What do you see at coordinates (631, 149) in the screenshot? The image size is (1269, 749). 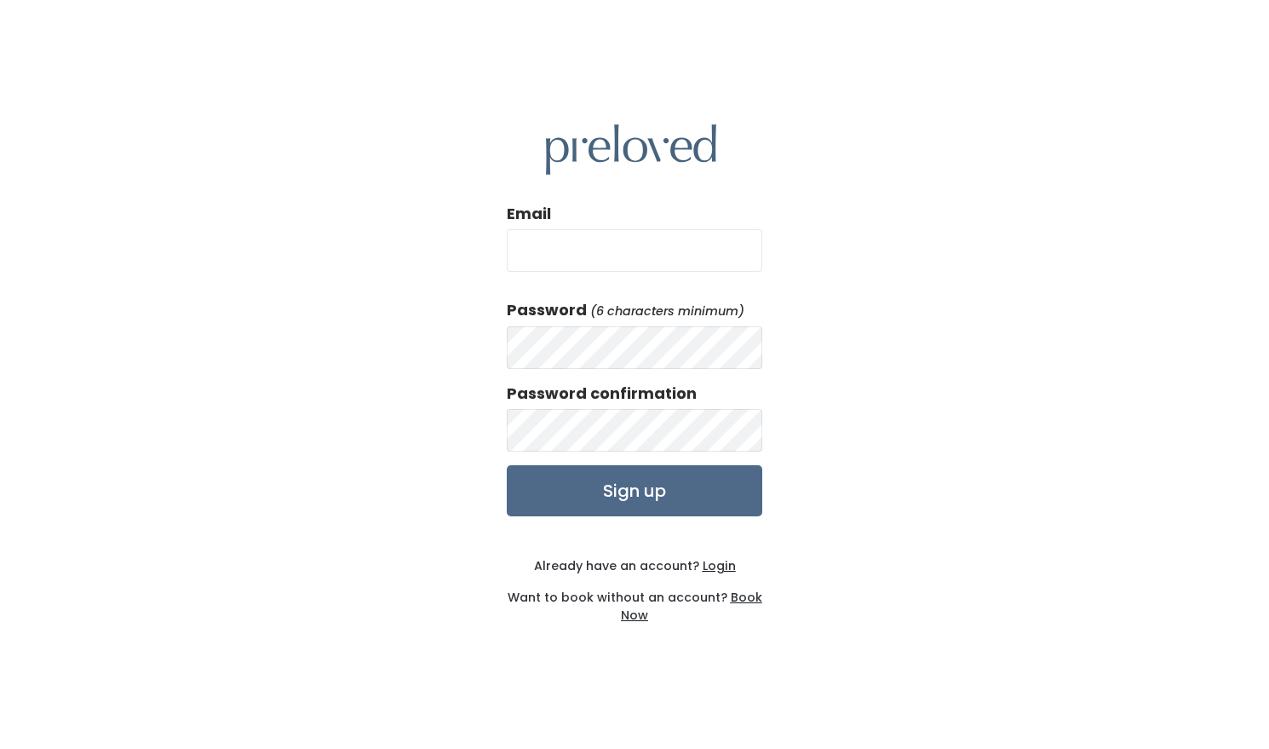 I see `img: preloved logo` at bounding box center [631, 149].